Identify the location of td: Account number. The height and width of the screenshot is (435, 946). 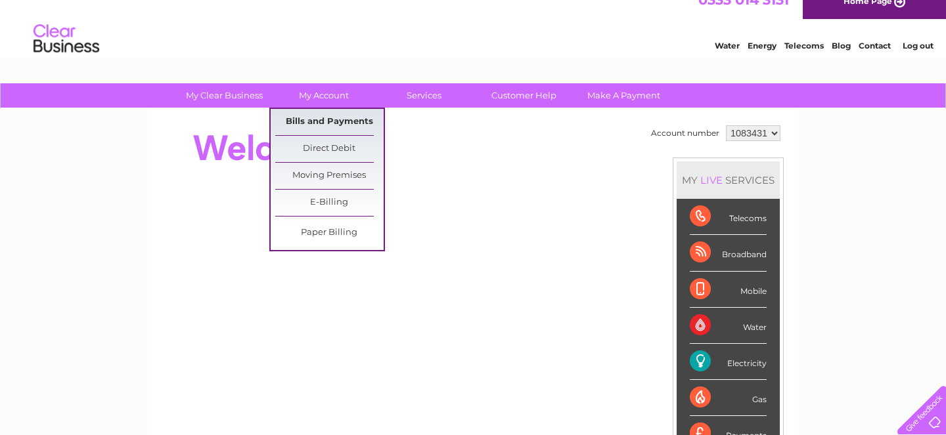
(685, 133).